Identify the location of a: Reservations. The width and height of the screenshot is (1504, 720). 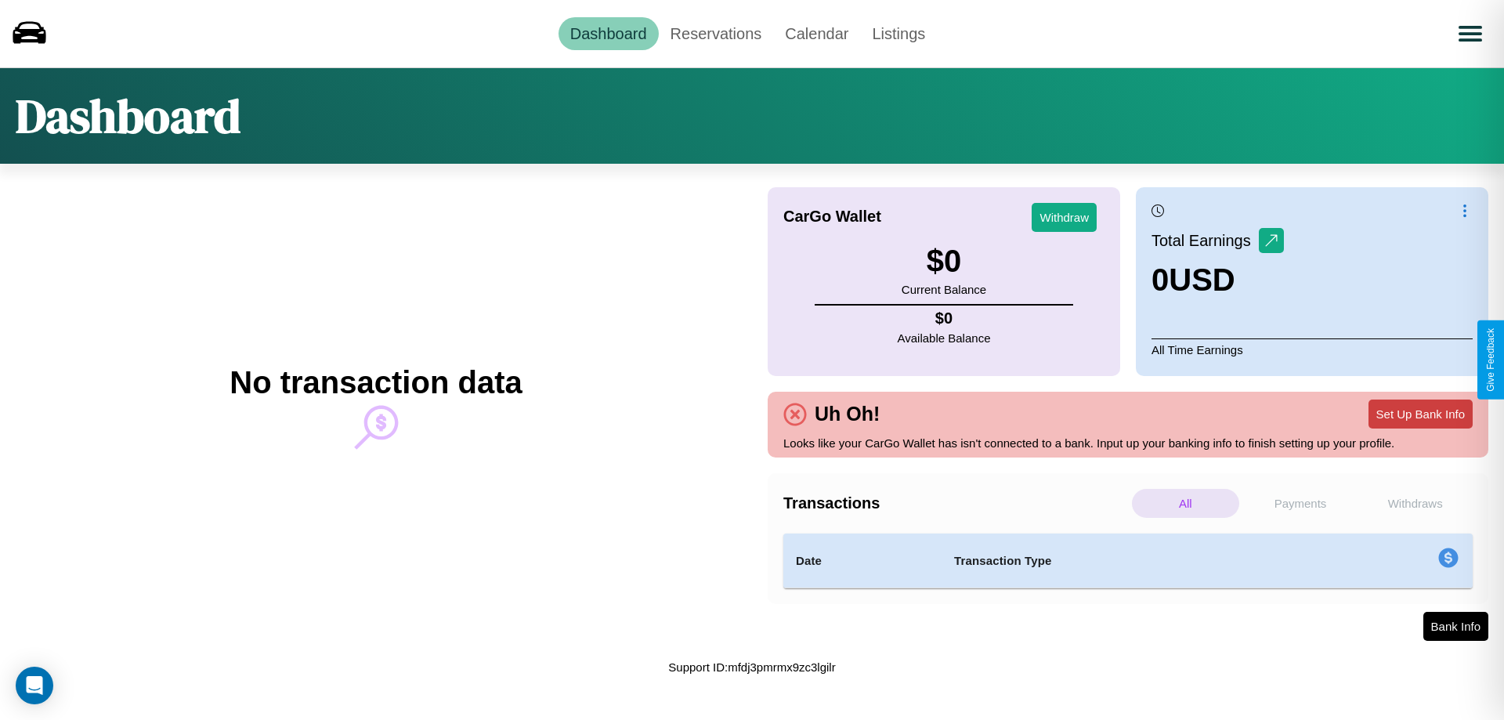
(716, 34).